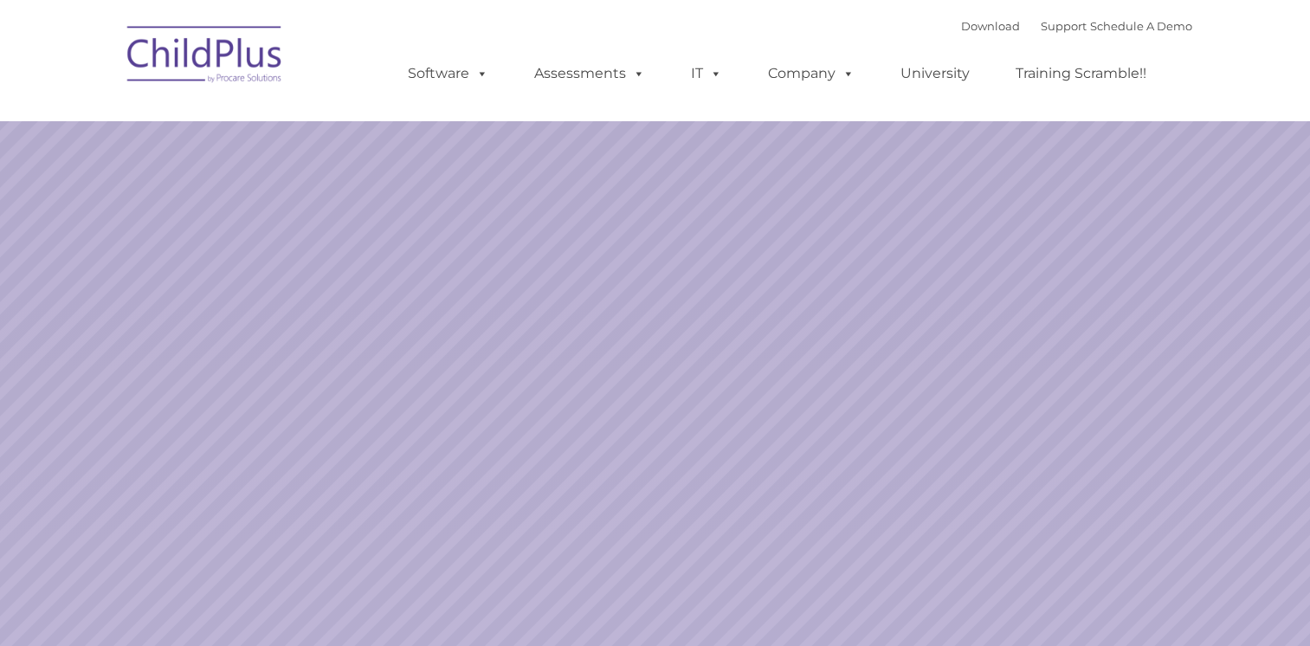  What do you see at coordinates (1081, 74) in the screenshot?
I see `a: Training Scramble!!` at bounding box center [1081, 74].